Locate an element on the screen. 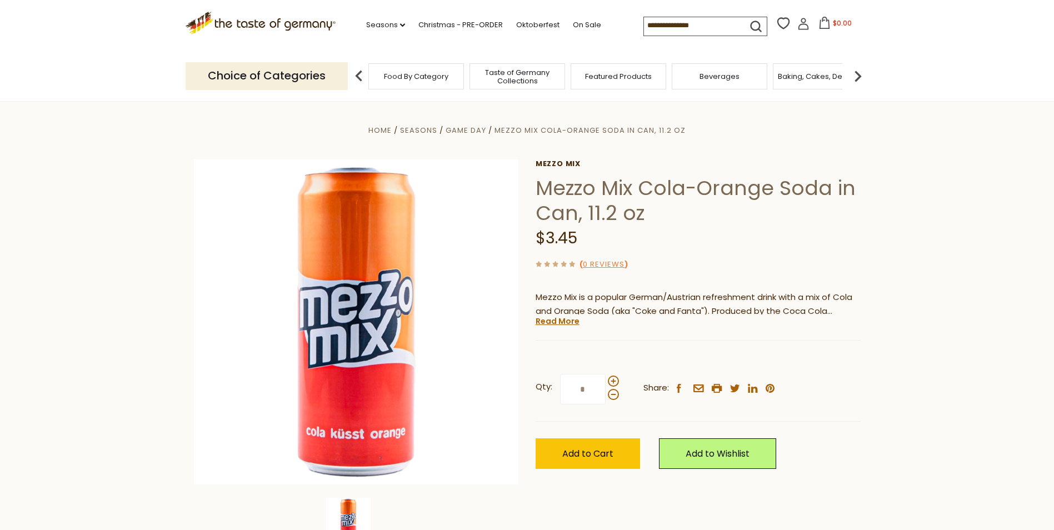  h1: Mezzo Mix Cola-Orange Soda in Can, 11.2 oz is located at coordinates (698, 201).